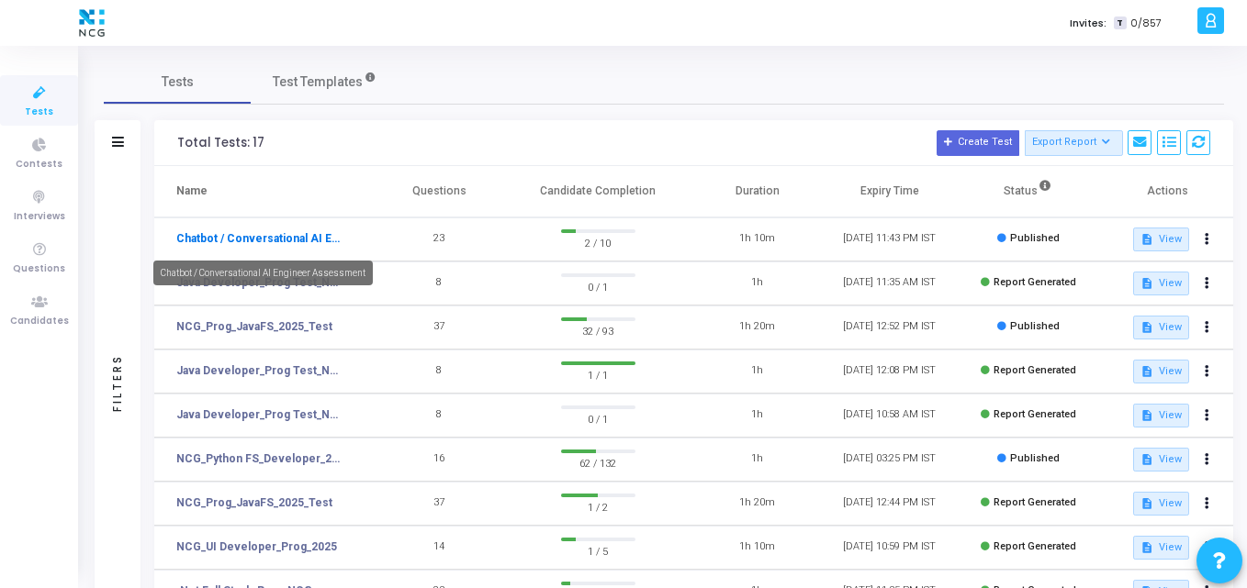 Image resolution: width=1247 pixels, height=588 pixels. What do you see at coordinates (1028, 192) in the screenshot?
I see `th: Status` at bounding box center [1028, 192].